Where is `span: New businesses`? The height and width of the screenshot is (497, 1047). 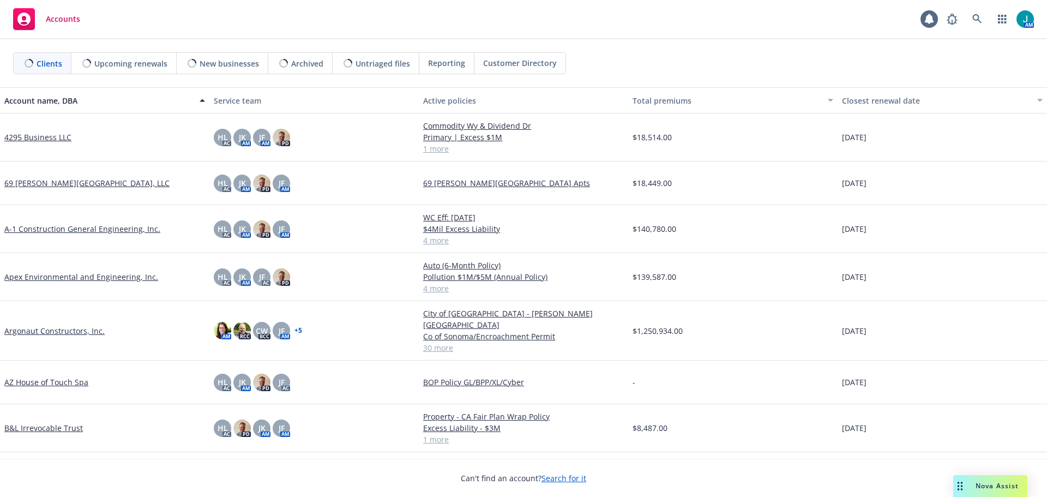
span: New businesses is located at coordinates (229, 63).